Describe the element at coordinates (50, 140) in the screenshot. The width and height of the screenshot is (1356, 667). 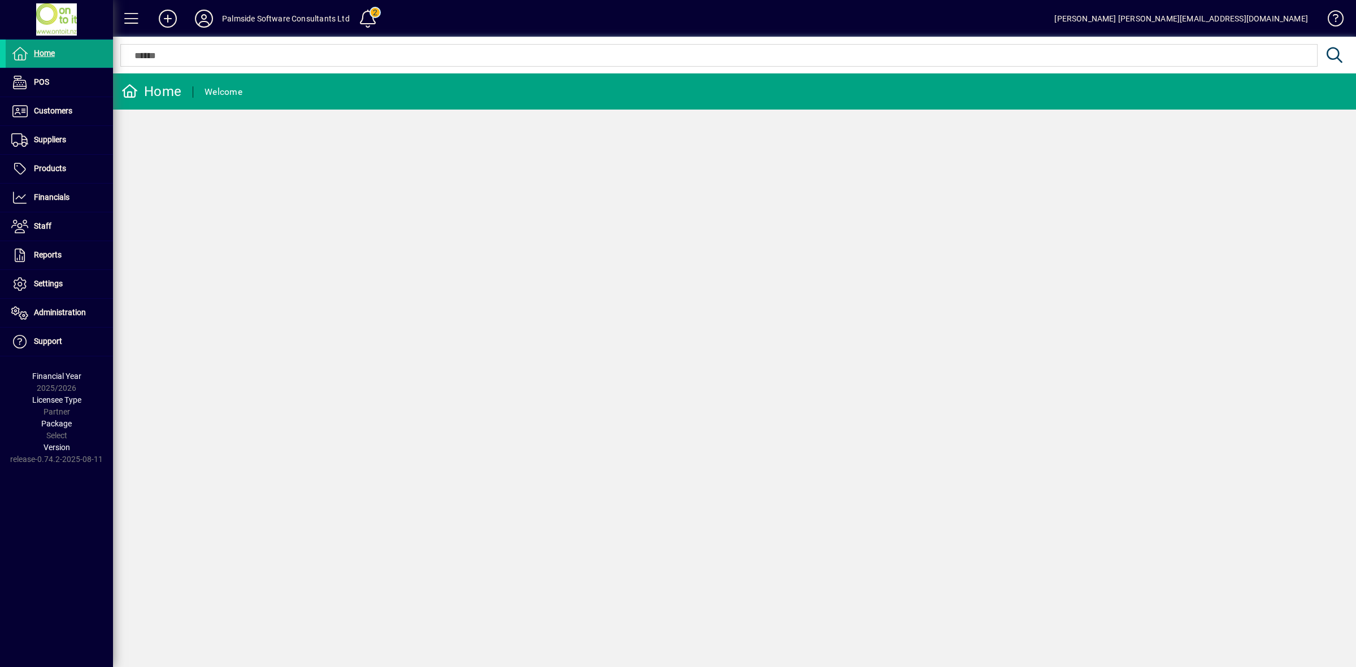
I see `span: Suppliers` at that location.